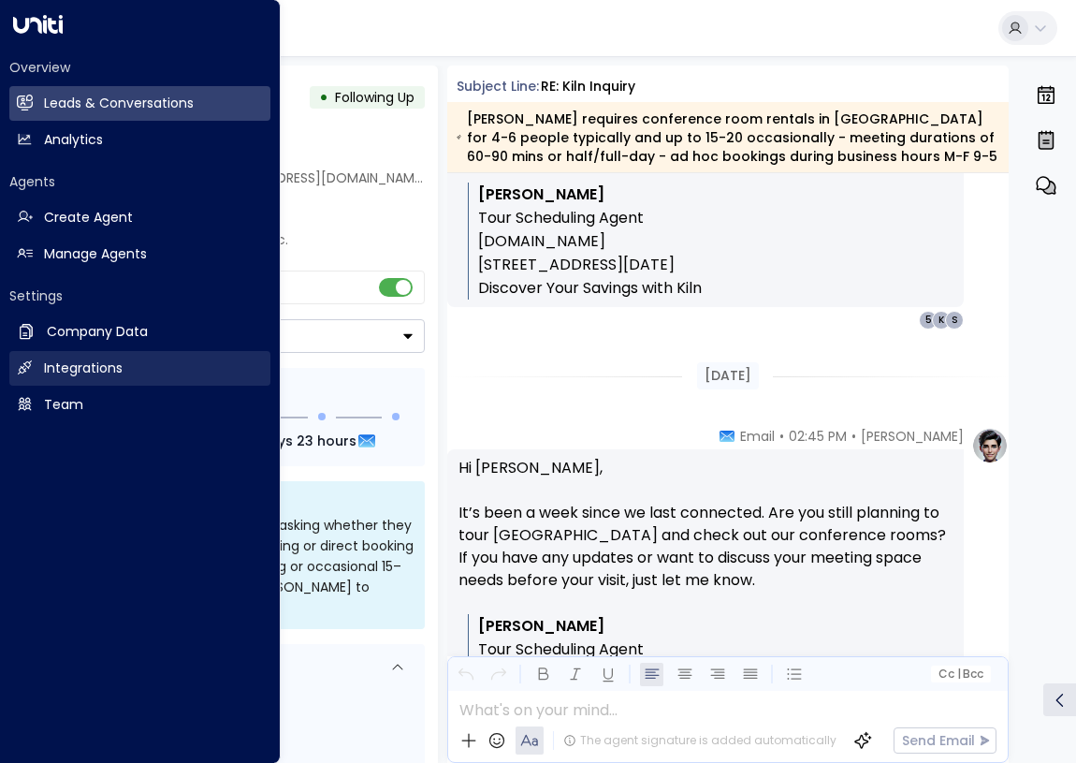  What do you see at coordinates (990, 446) in the screenshot?
I see `img: profile-logo.png` at bounding box center [990, 446].